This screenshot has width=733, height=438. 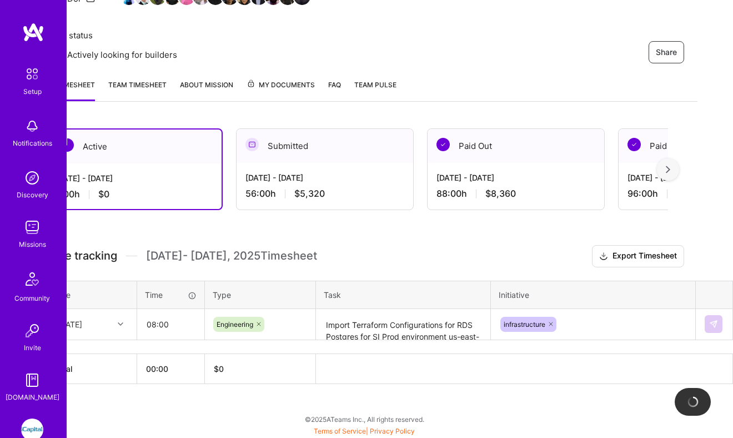 I want to click on button: Export Timesheet, so click(x=638, y=256).